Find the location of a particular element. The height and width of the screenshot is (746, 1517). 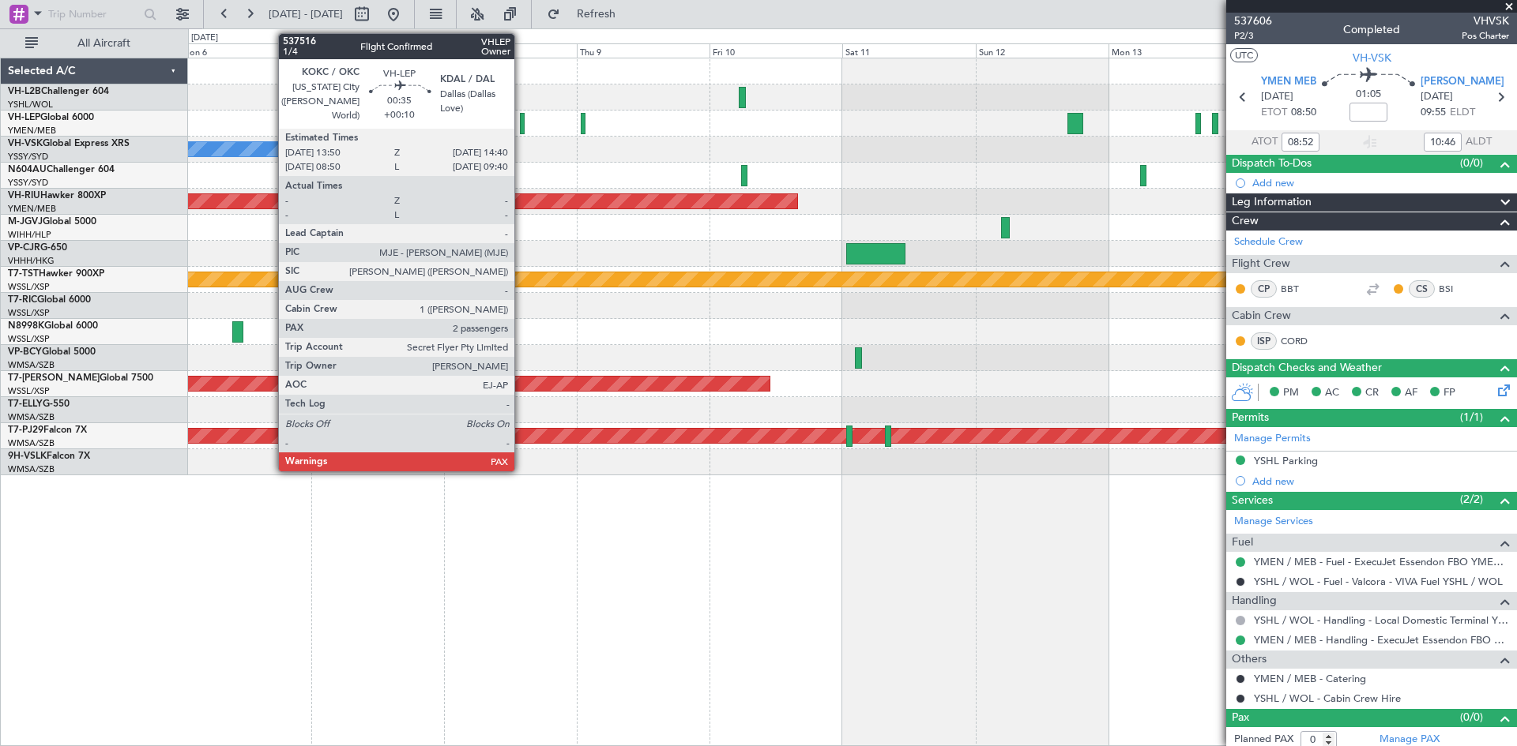

a: BBT is located at coordinates (1298, 289).